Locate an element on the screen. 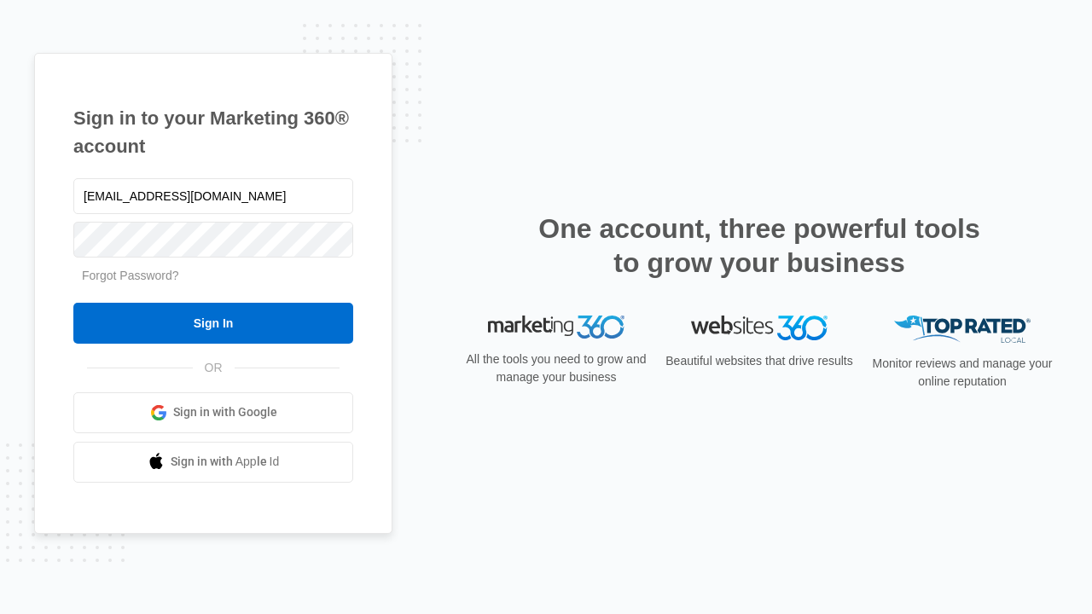 The width and height of the screenshot is (1092, 614). input: Sign In is located at coordinates (213, 323).